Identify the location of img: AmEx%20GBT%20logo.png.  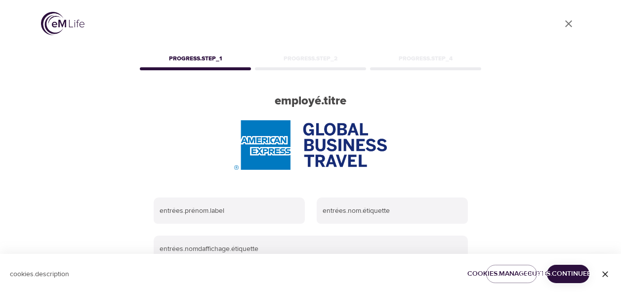
(310, 145).